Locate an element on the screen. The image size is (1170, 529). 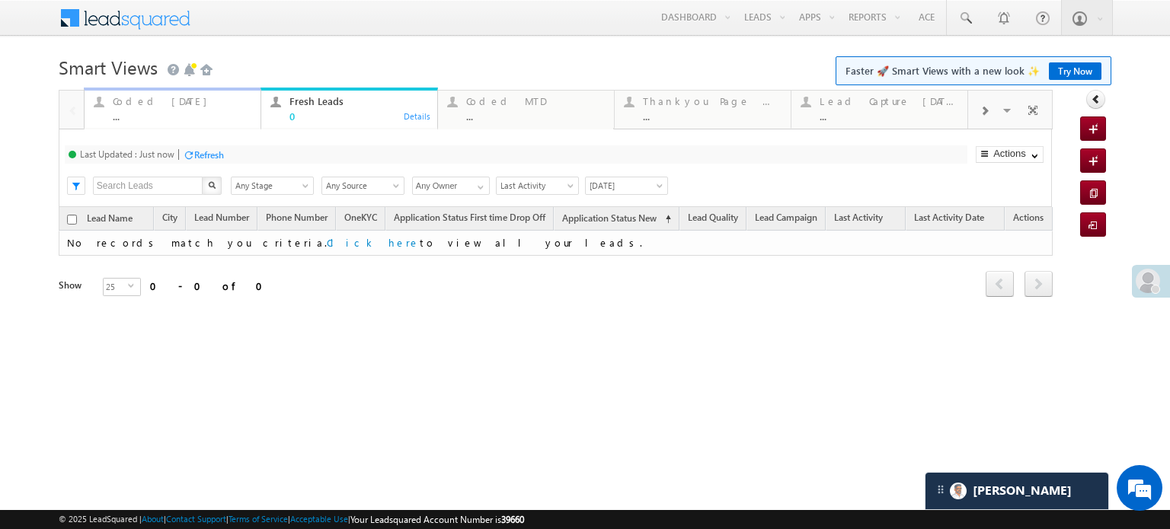
img: Search is located at coordinates (212, 185).